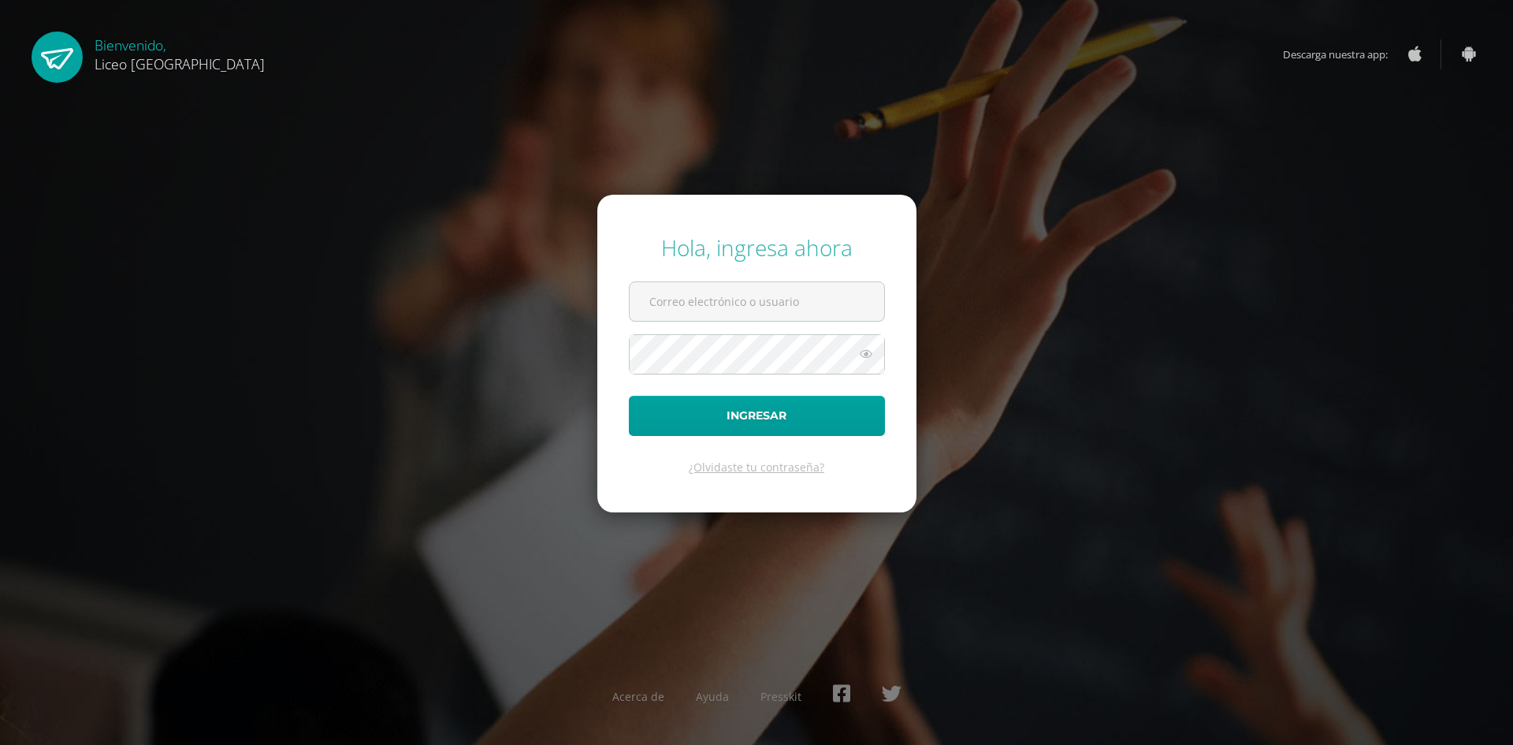 The width and height of the screenshot is (1513, 745). What do you see at coordinates (756, 301) in the screenshot?
I see `input: Correo electrónico o usuario` at bounding box center [756, 301].